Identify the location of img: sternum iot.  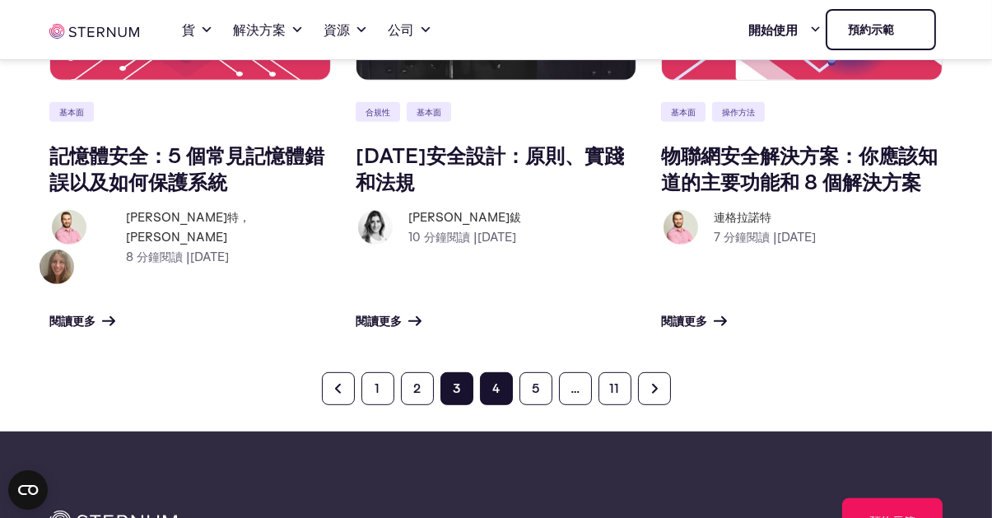
(94, 31).